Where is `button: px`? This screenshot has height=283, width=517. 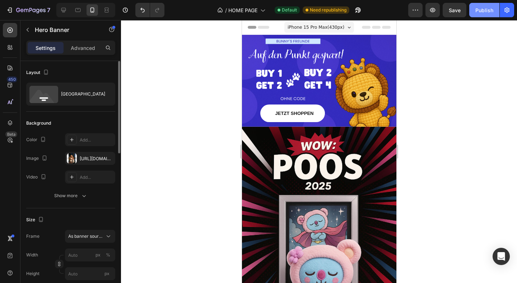
button: px is located at coordinates (108, 255).